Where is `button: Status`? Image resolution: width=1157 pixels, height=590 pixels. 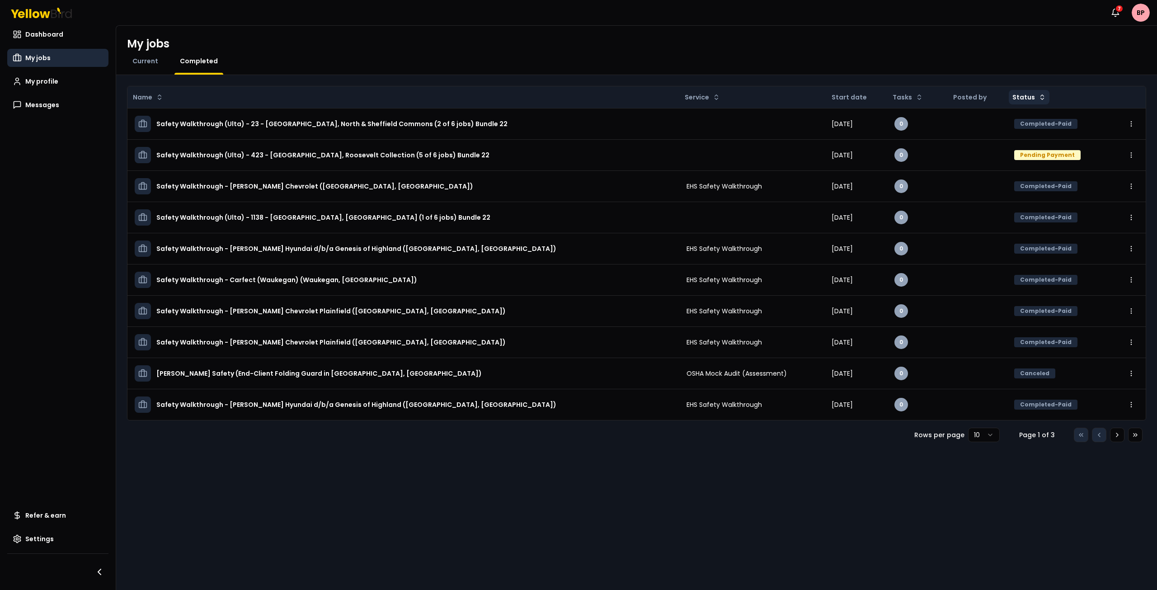
button: Status is located at coordinates (1029, 97).